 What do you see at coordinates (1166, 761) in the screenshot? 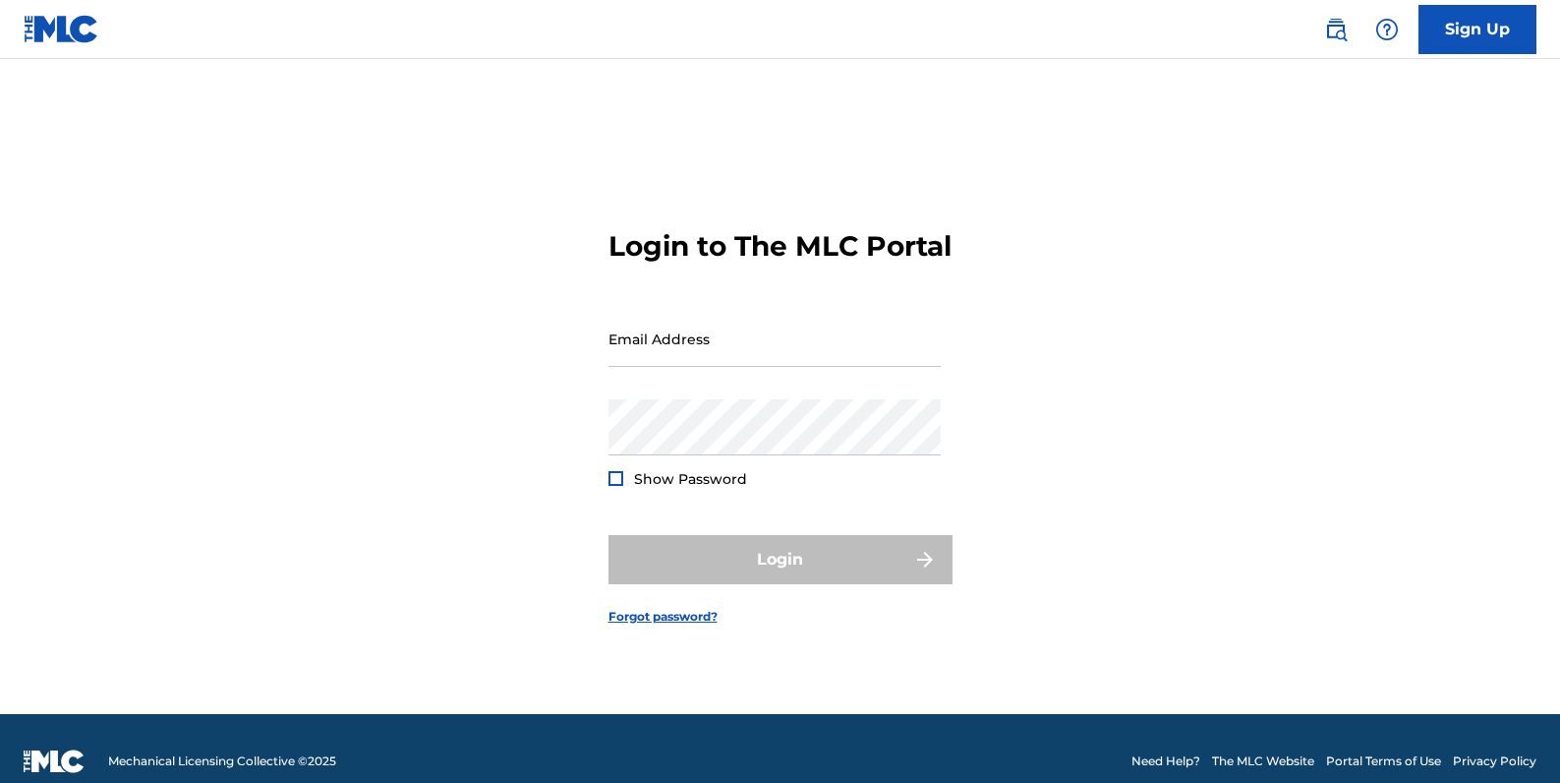
I see `a: Need Help?` at bounding box center [1166, 761].